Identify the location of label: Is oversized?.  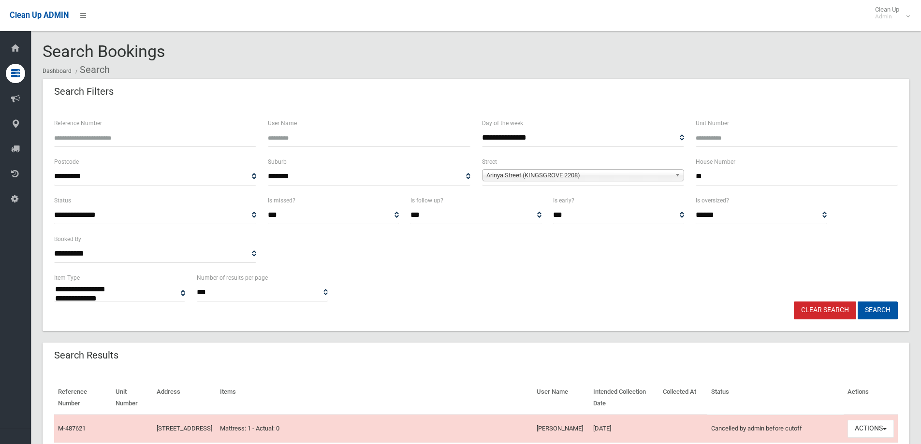
(712, 201).